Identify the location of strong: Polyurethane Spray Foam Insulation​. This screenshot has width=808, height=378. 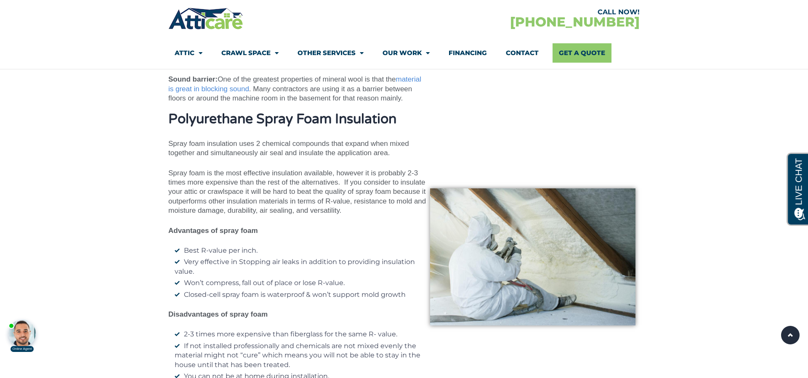
(282, 119).